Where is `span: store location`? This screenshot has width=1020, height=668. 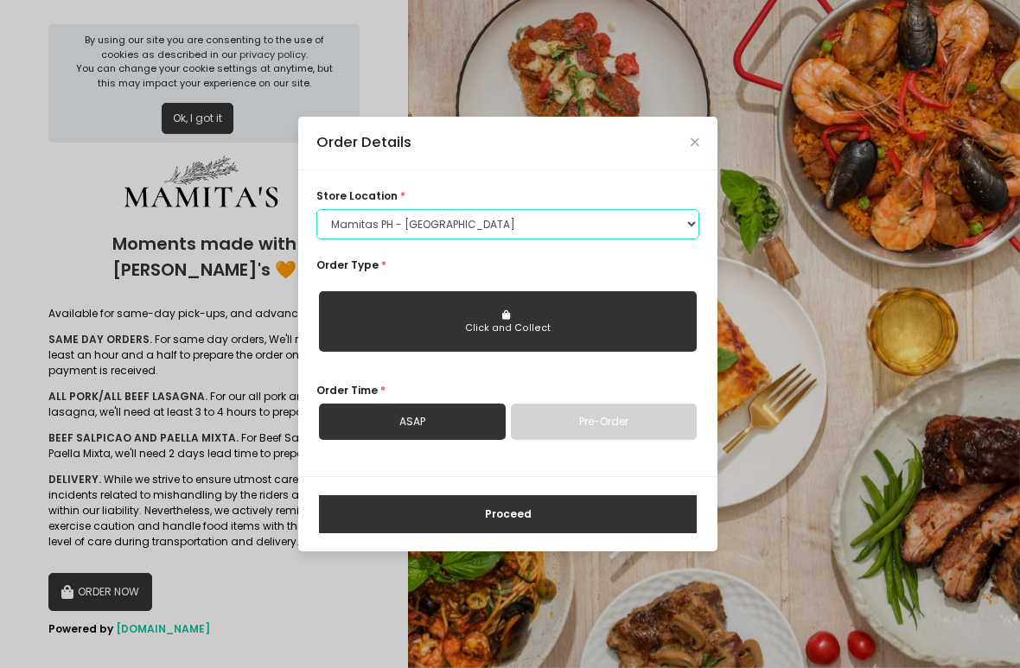
span: store location is located at coordinates (357, 195).